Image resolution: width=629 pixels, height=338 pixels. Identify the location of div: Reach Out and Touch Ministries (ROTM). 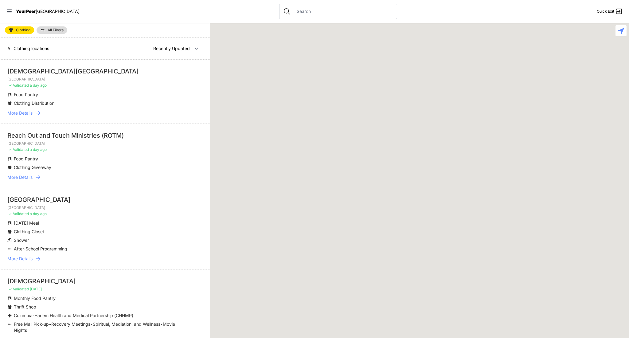
(105, 135).